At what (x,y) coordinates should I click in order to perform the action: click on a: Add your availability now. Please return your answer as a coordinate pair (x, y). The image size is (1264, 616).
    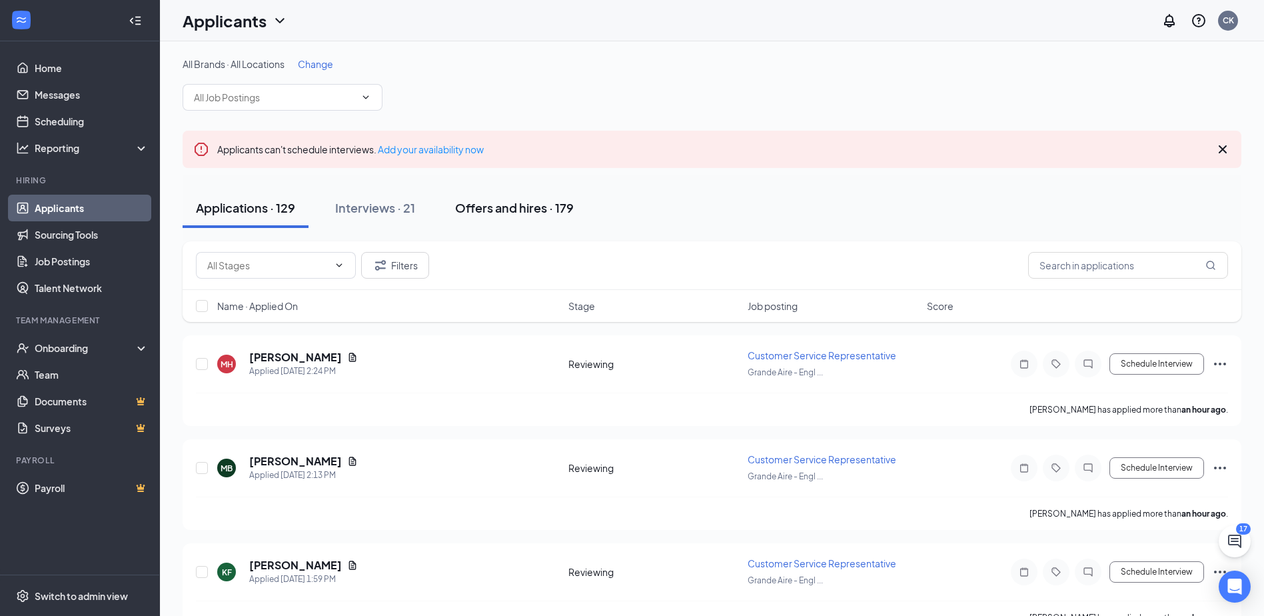
    Looking at the image, I should click on (431, 149).